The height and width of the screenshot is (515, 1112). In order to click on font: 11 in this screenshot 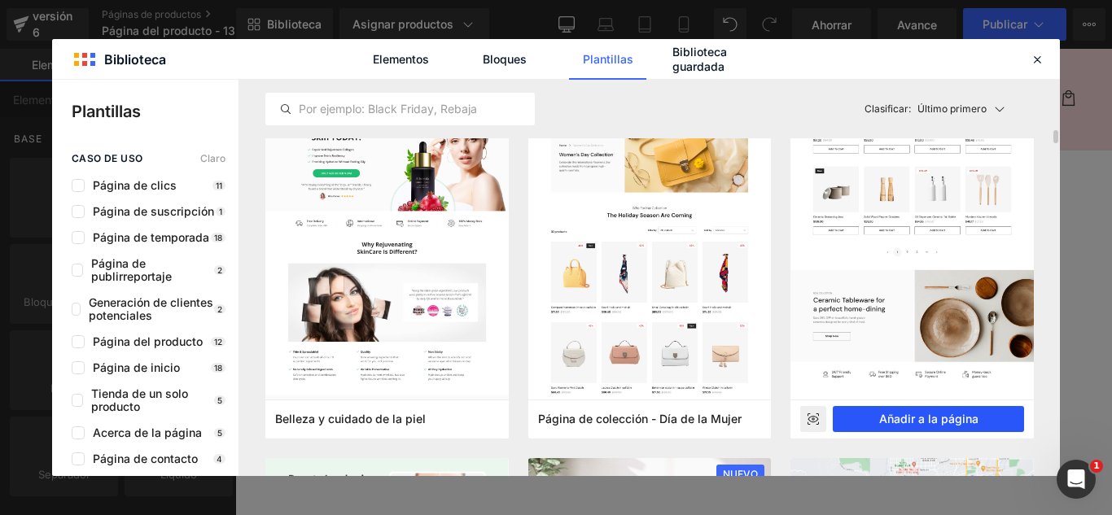, I will do `click(219, 186)`.